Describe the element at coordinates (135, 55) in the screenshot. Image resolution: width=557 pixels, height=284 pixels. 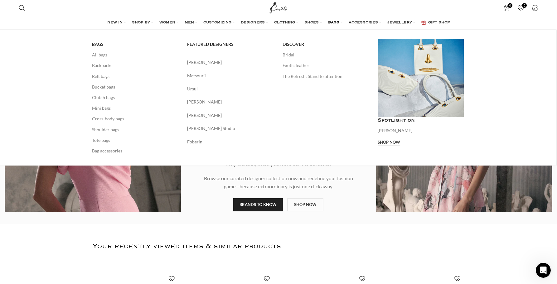
I see `a: All bags` at that location.